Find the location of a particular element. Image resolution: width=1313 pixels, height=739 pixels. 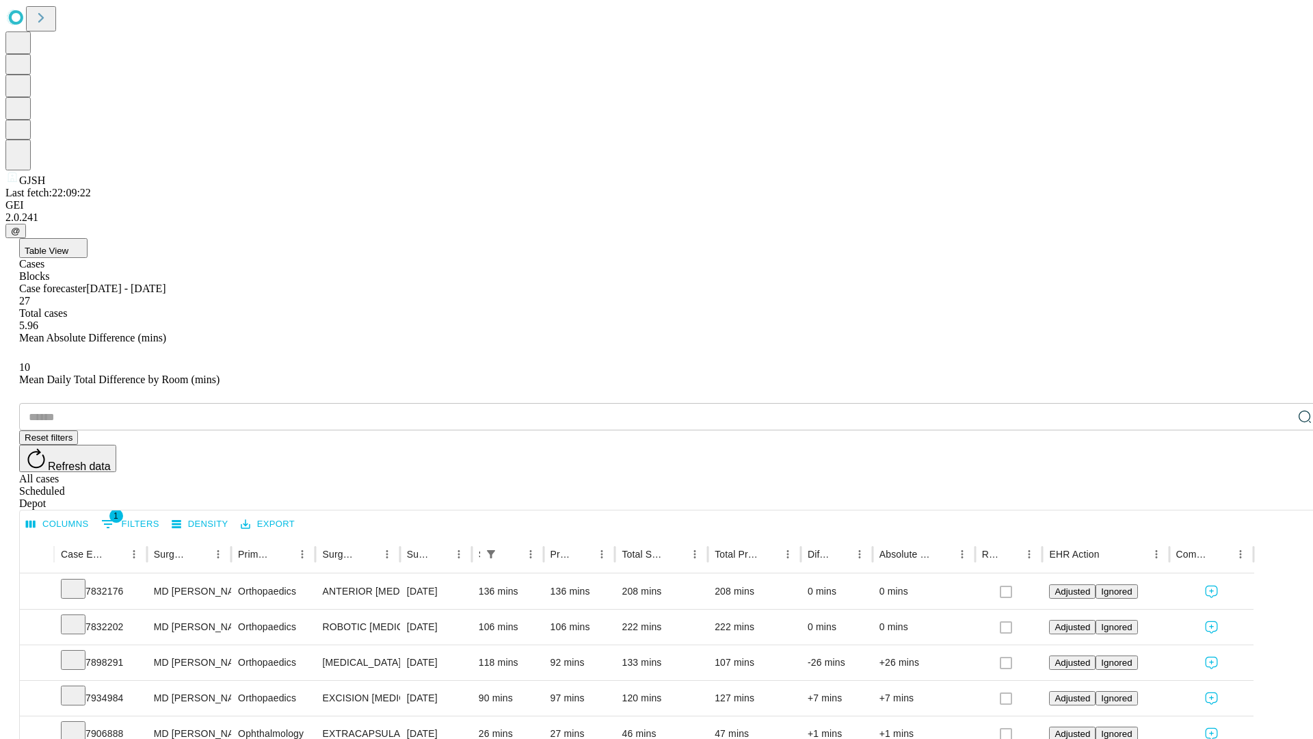

div: Surgeon Name is located at coordinates (171, 554).